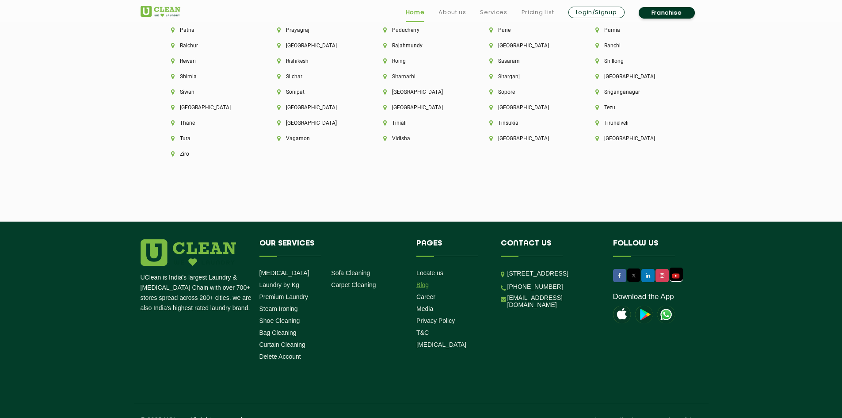 The height and width of the screenshot is (418, 842). Describe the element at coordinates (422, 285) in the screenshot. I see `a: Blog` at that location.